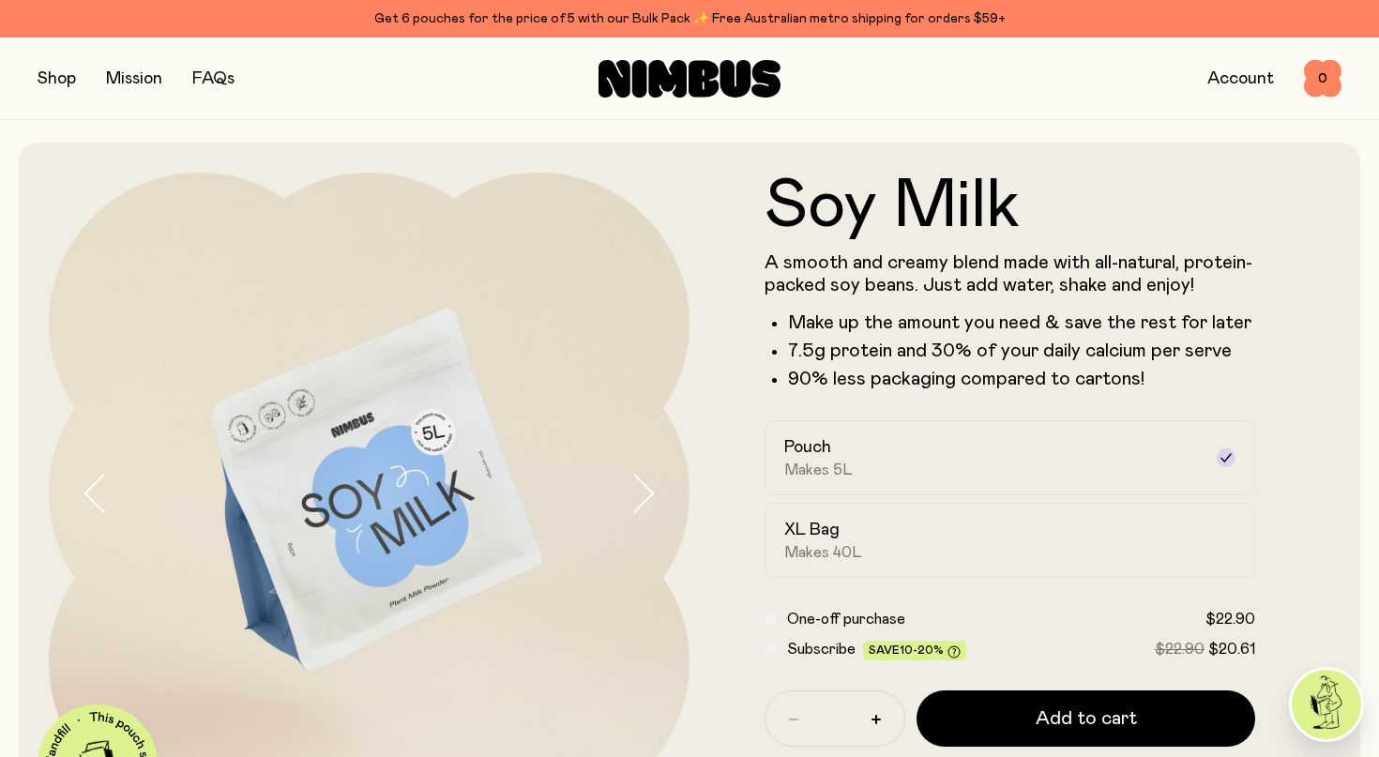 The image size is (1379, 757). What do you see at coordinates (1022, 351) in the screenshot?
I see `li: 7.5g protein and 30% of your daily calcium per serve` at bounding box center [1022, 351].